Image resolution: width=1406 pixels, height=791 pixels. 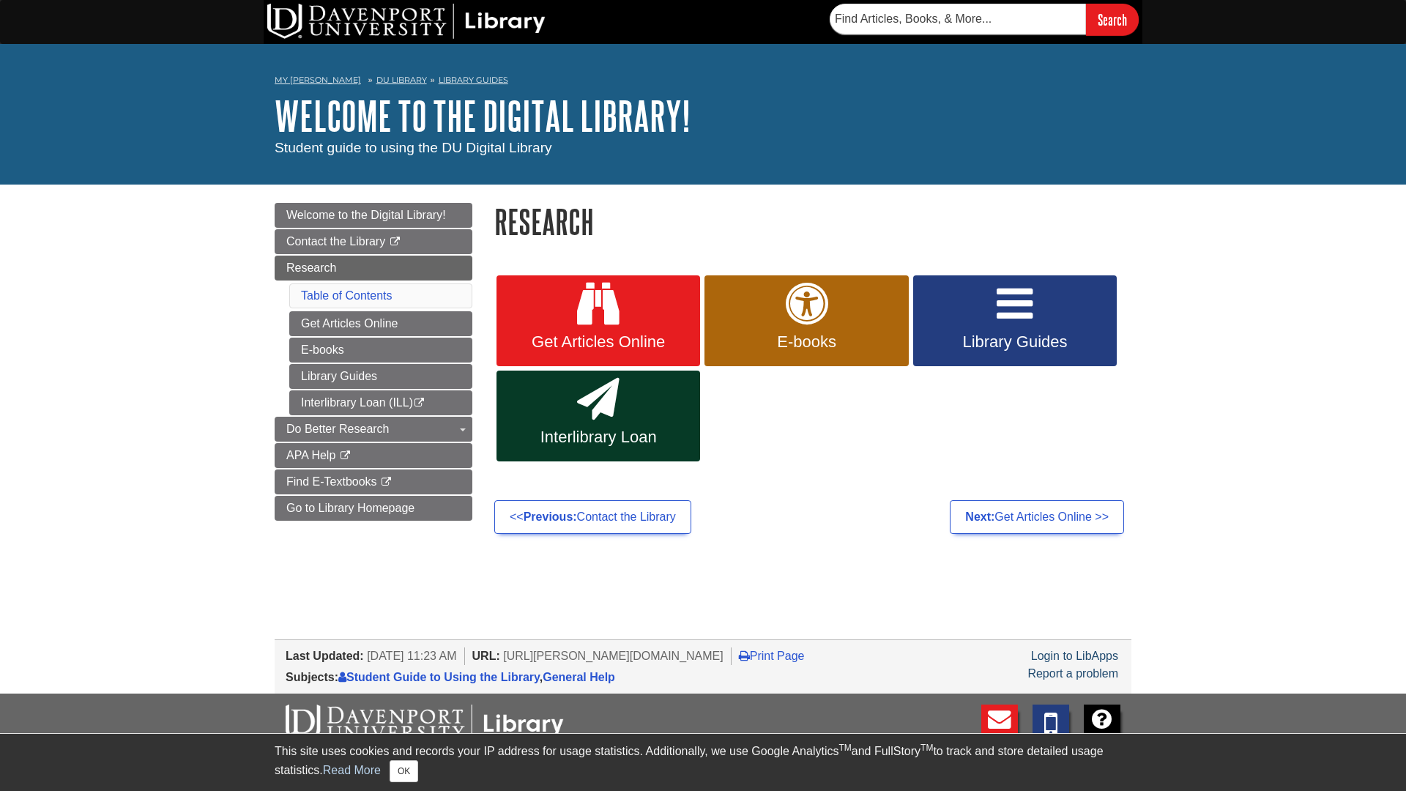 What do you see at coordinates (373, 268) in the screenshot?
I see `a: Research` at bounding box center [373, 268].